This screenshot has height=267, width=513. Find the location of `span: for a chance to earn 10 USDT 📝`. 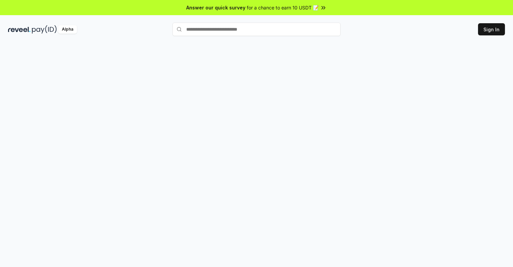

span: for a chance to earn 10 USDT 📝 is located at coordinates (283, 7).